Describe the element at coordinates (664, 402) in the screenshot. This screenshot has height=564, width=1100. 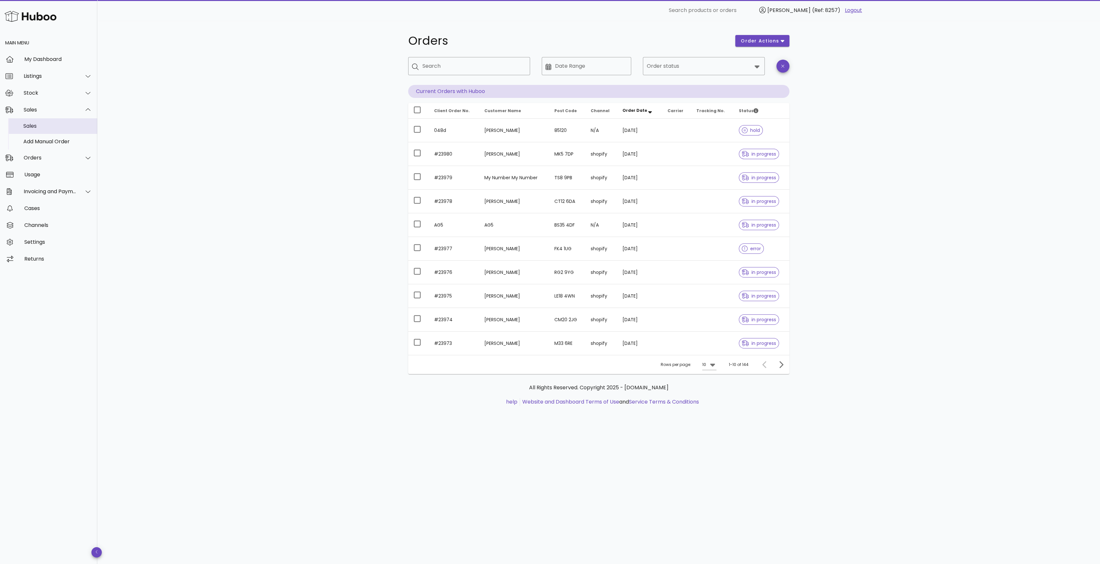
I see `a: Service Terms & Conditions` at that location.